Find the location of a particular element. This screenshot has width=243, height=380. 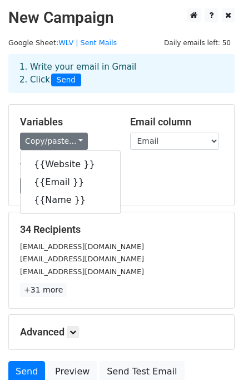

h5: Advanced is located at coordinates (121, 332).